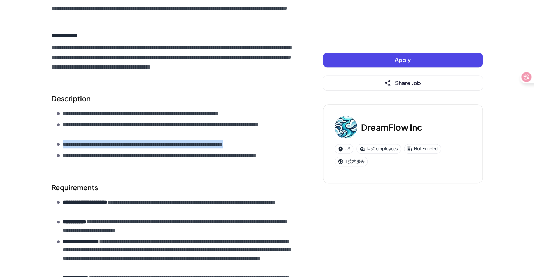 This screenshot has width=534, height=277. I want to click on span: Apply, so click(403, 59).